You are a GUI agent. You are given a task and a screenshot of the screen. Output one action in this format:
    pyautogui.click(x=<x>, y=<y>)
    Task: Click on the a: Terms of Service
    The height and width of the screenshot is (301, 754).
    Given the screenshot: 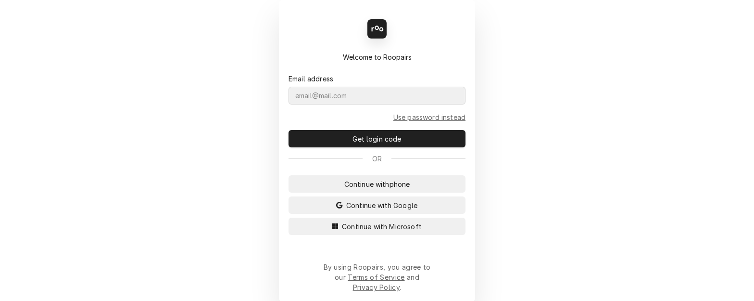 What is the action you would take?
    pyautogui.click(x=376, y=276)
    